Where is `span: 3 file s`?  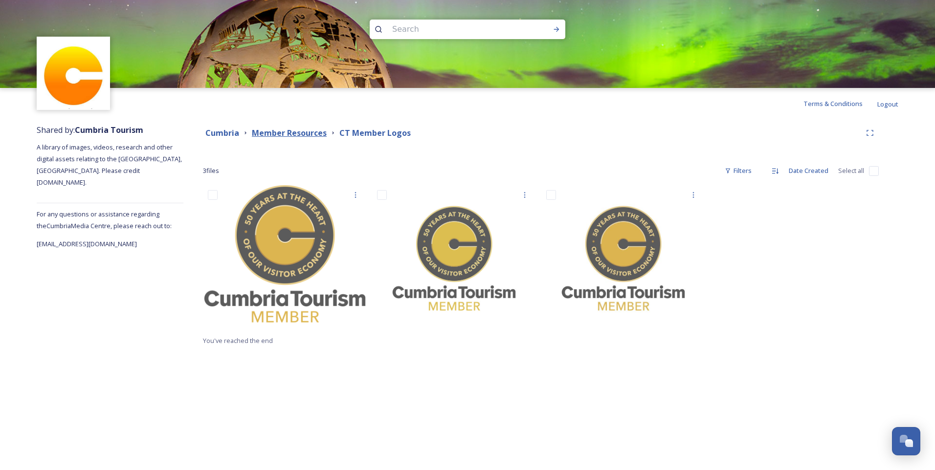 span: 3 file s is located at coordinates (211, 171).